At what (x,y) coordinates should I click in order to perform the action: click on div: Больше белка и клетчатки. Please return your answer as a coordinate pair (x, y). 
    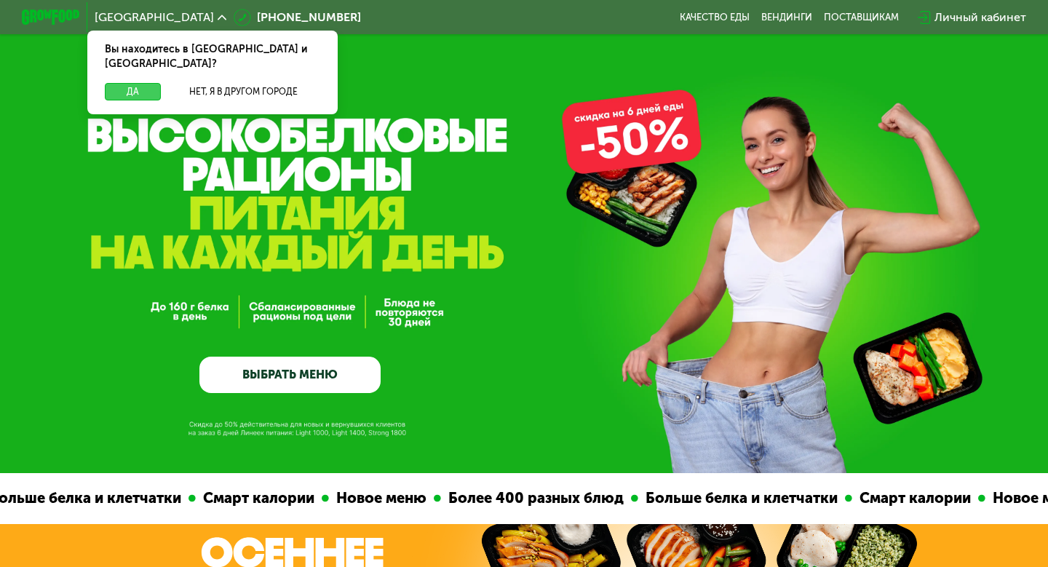
    Looking at the image, I should click on (667, 498).